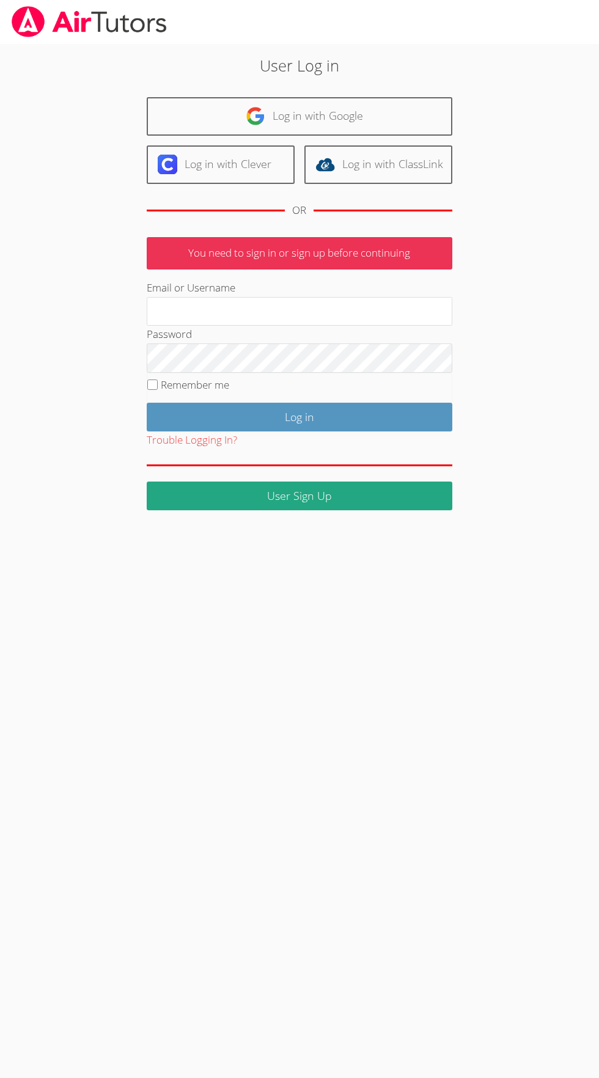 The width and height of the screenshot is (599, 1078). What do you see at coordinates (89, 21) in the screenshot?
I see `img: airtutors_banner-c4298cdbf04f3fff15de1276eac7730deb9818008684d7c2e4769d2f7ddbe033.png` at bounding box center [89, 21].